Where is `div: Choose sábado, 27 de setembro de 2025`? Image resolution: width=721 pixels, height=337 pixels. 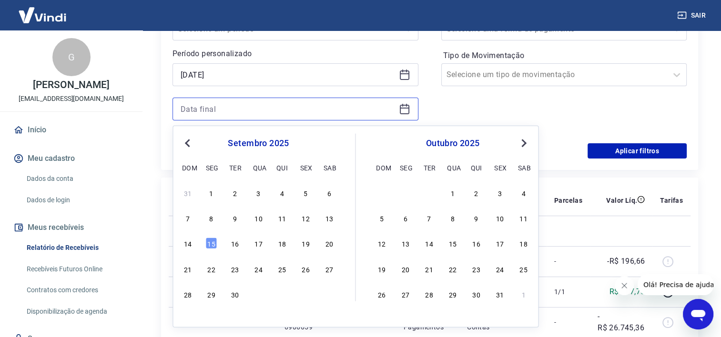
div: Choose sábado, 27 de setembro de 2025 is located at coordinates (329, 269).